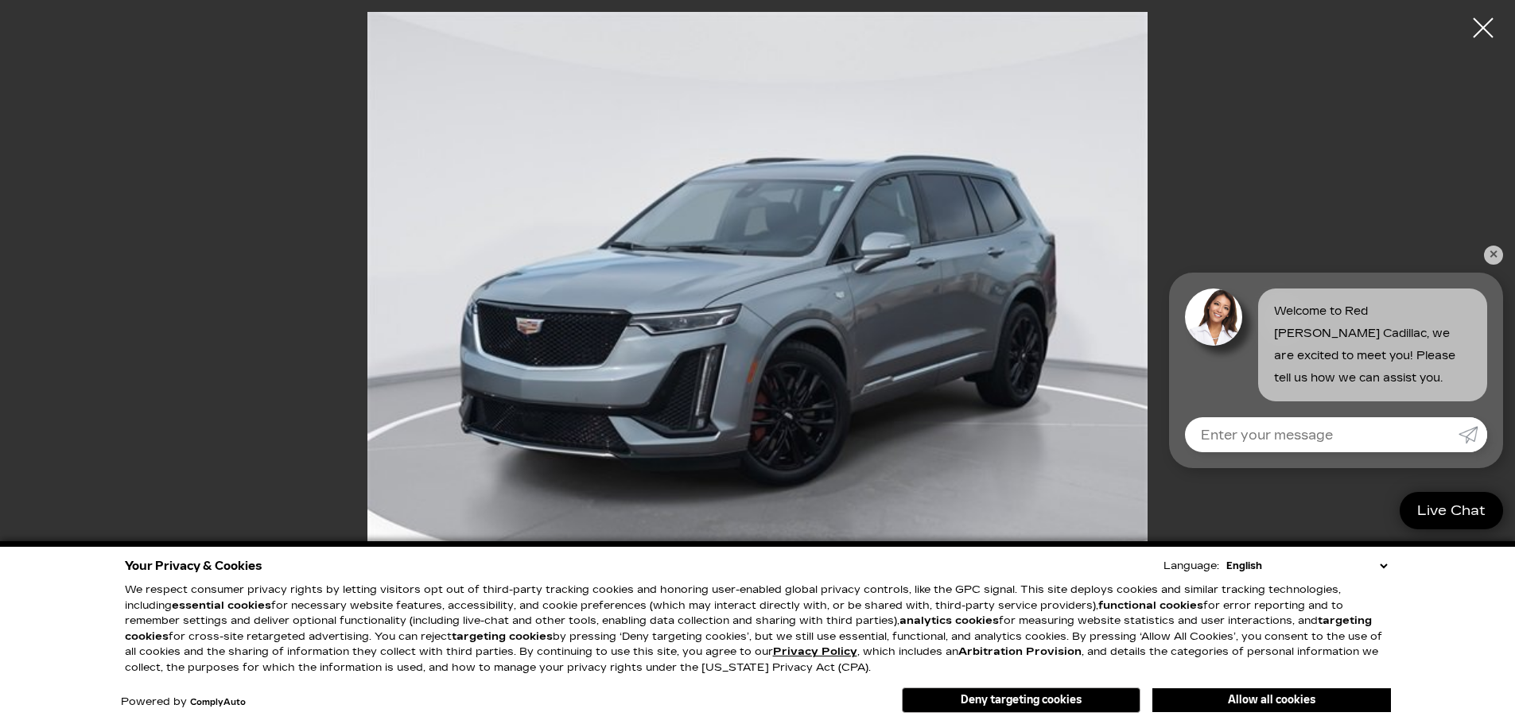 The height and width of the screenshot is (724, 1515). Describe the element at coordinates (1451, 511) in the screenshot. I see `a: Live Chat` at that location.